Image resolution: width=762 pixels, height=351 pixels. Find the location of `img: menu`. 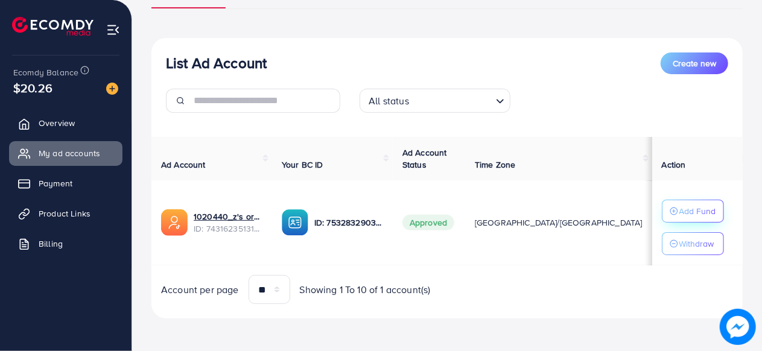

img: menu is located at coordinates (113, 30).